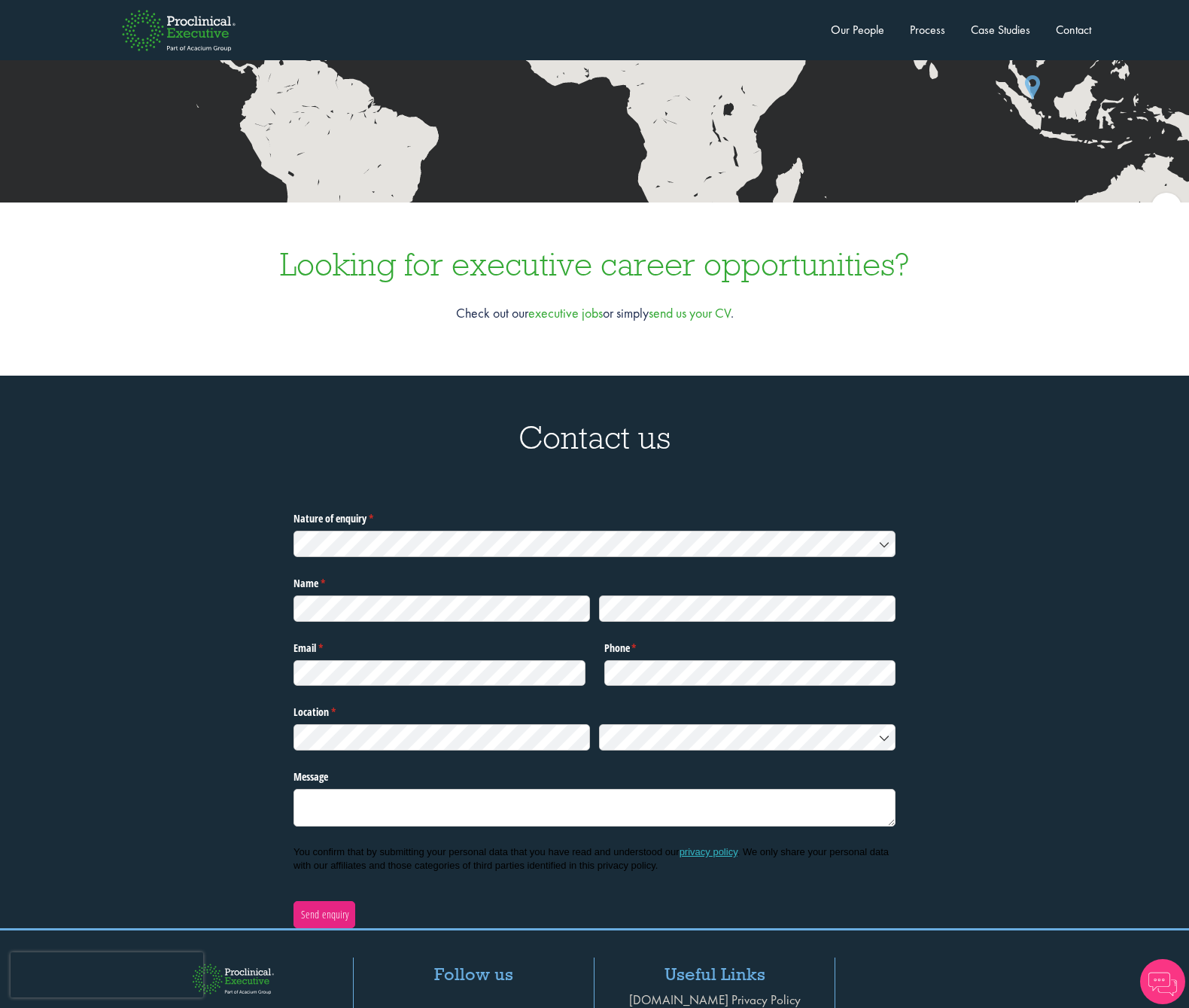 This screenshot has height=1008, width=1189. Describe the element at coordinates (325, 915) in the screenshot. I see `span: Send enquiry` at that location.